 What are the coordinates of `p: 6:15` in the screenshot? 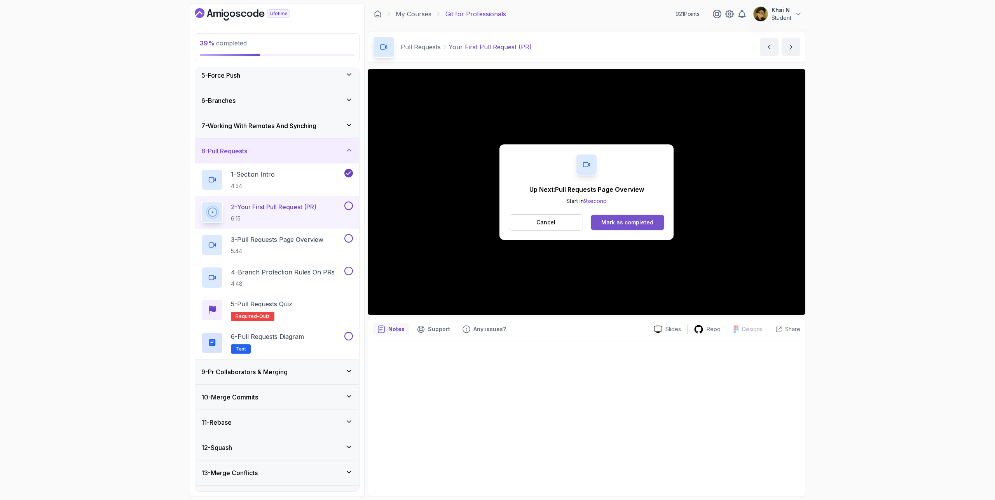 It's located at (274, 219).